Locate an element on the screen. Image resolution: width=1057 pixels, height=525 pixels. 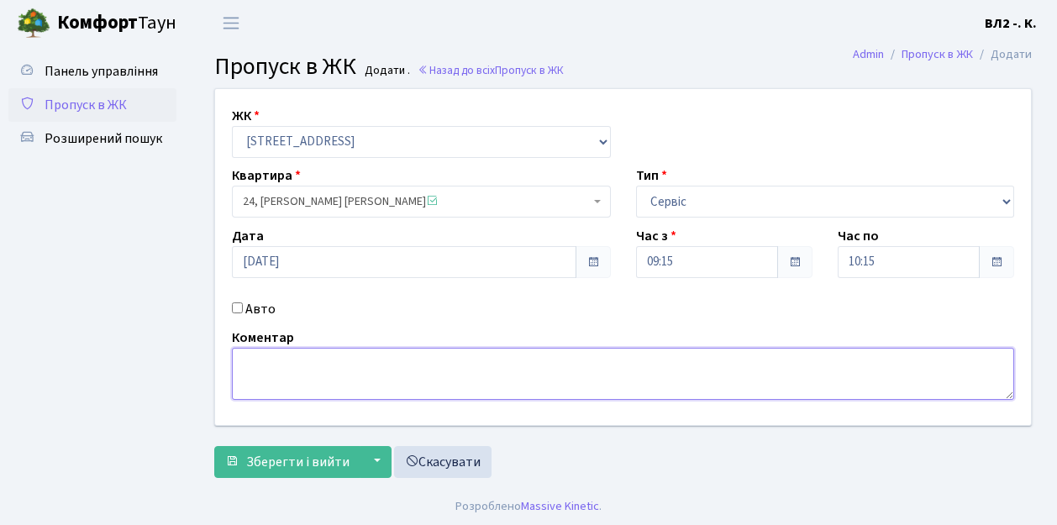
nav: breadcrumb is located at coordinates (942, 55).